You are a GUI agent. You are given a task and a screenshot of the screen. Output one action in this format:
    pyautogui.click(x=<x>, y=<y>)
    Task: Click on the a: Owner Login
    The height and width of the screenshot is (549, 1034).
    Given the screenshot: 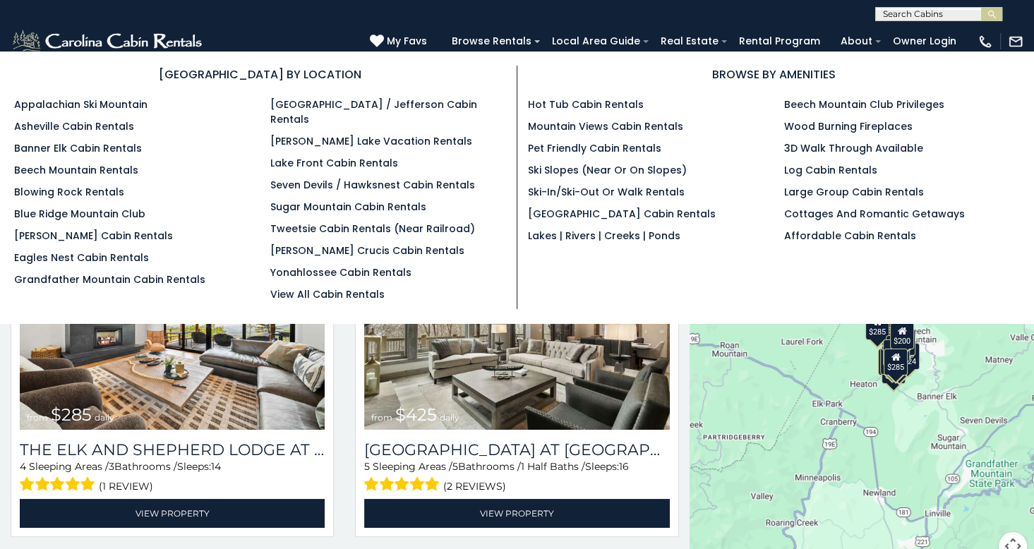 What is the action you would take?
    pyautogui.click(x=925, y=41)
    